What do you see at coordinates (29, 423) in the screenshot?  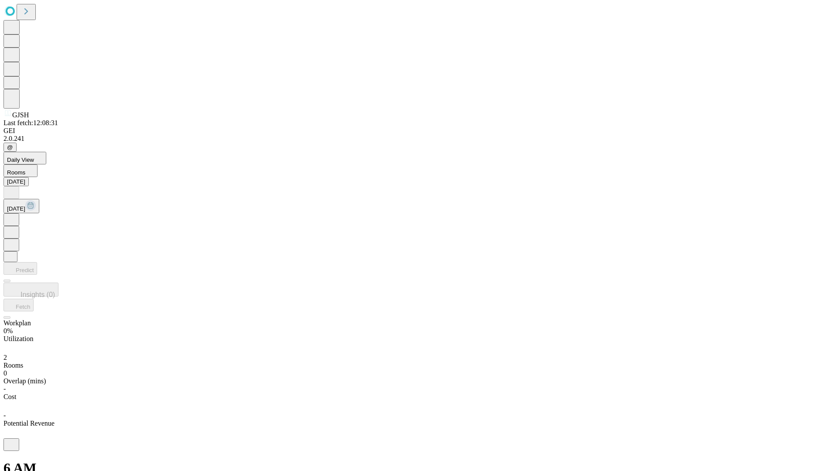 I see `span: Potential Revenue` at bounding box center [29, 423].